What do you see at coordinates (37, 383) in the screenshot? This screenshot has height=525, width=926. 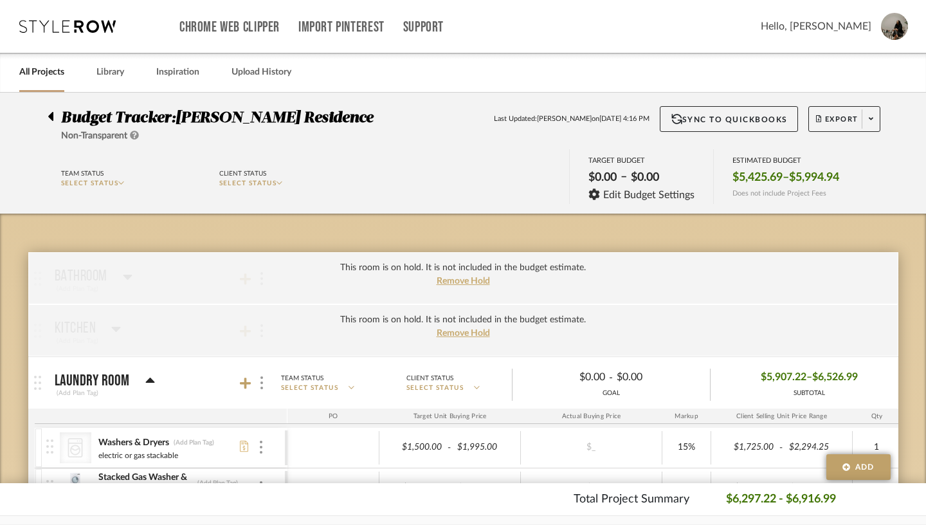 I see `img: grip.svg` at bounding box center [37, 383].